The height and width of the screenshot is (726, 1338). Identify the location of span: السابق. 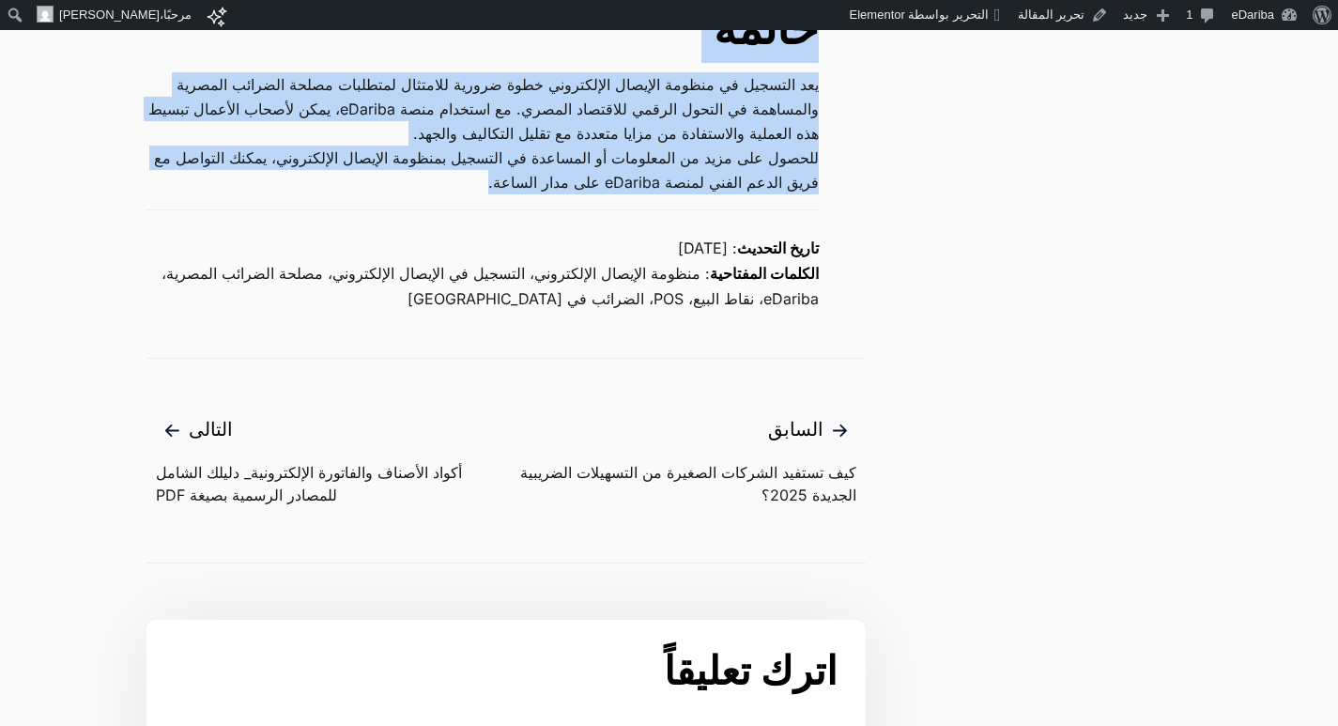
(681, 430).